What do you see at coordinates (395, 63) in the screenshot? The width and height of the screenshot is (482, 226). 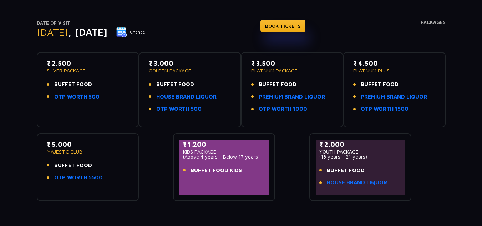 I see `p: ₹ 4,500` at bounding box center [395, 63].